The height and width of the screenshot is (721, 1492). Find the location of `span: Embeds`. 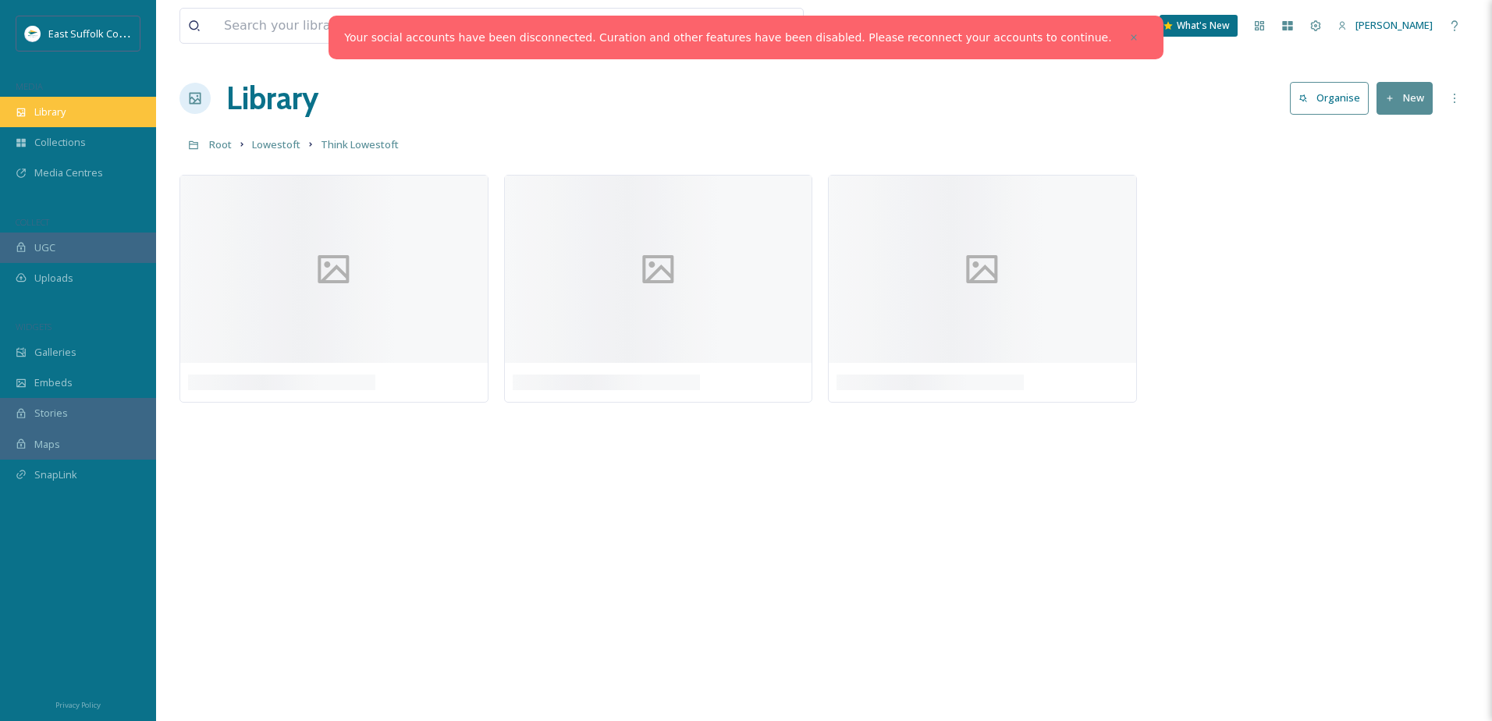

span: Embeds is located at coordinates (53, 382).